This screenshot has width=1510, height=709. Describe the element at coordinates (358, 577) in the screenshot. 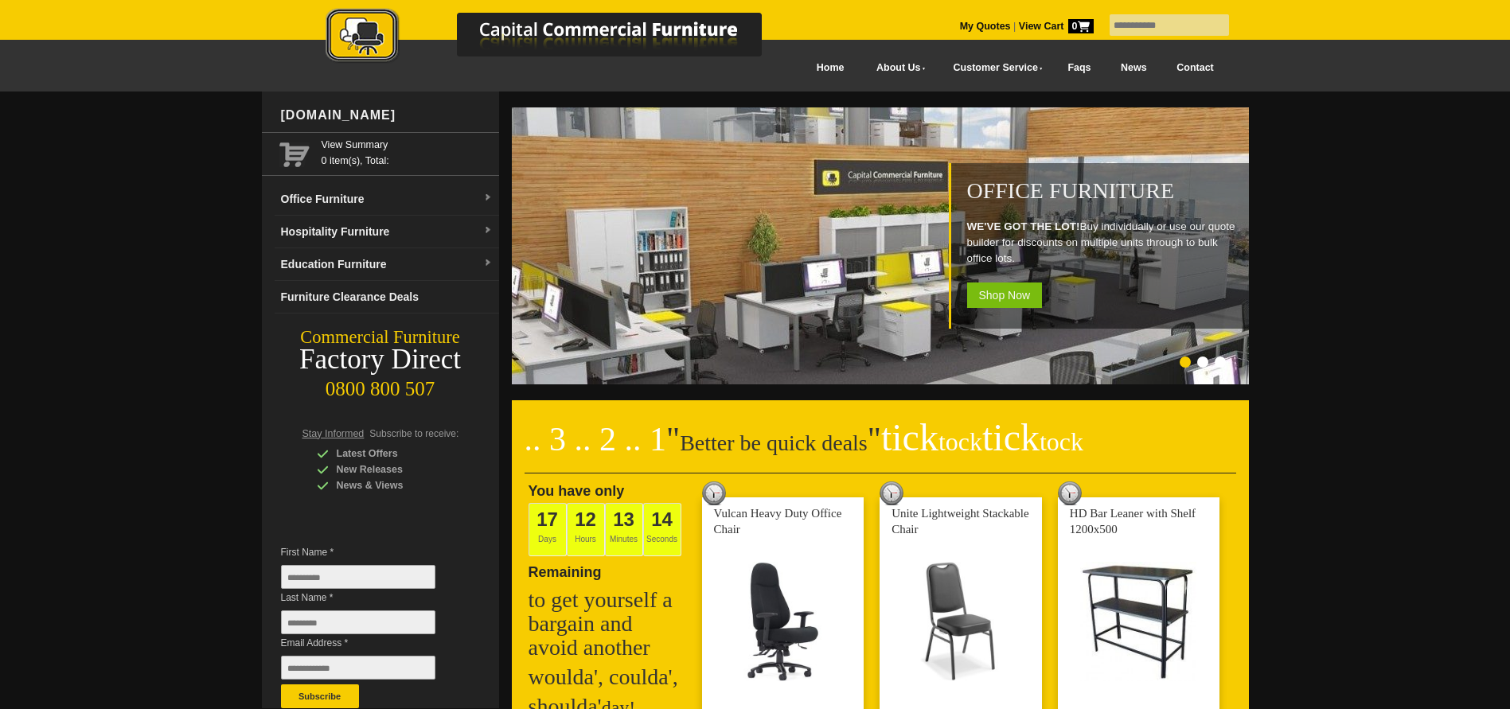

I see `input: First Name *` at that location.